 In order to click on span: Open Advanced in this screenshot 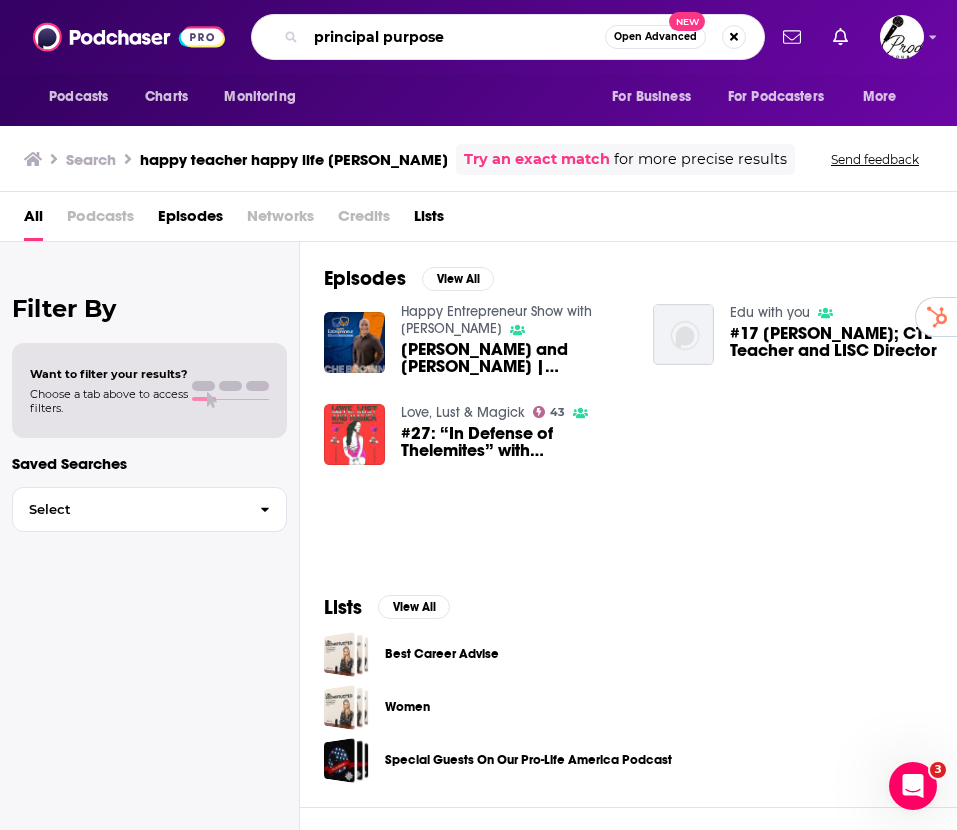, I will do `click(655, 37)`.